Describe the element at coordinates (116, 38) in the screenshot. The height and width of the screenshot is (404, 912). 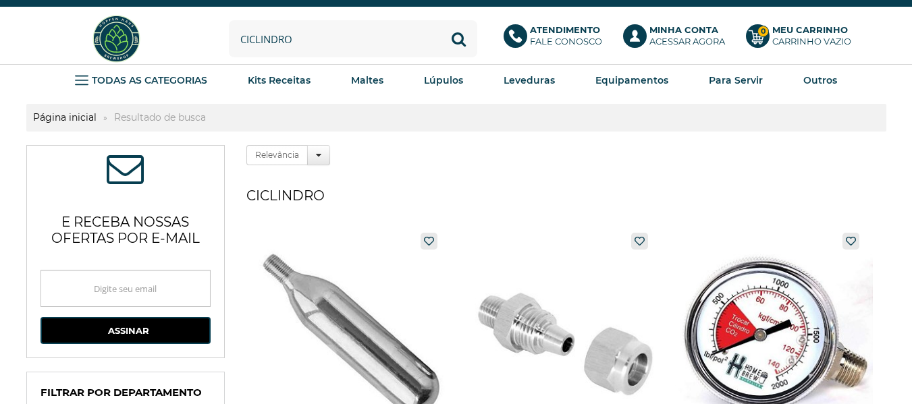
I see `img: Hopfen Haus BrewShop` at that location.